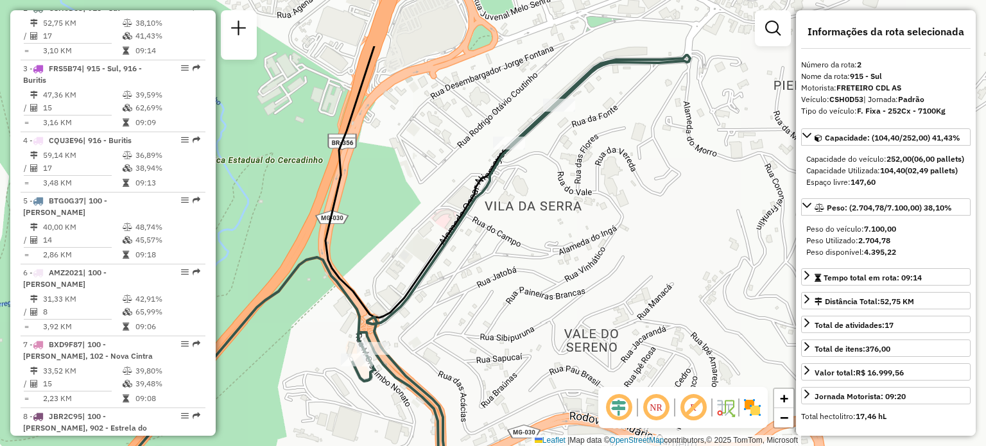 Image resolution: width=986 pixels, height=446 pixels. What do you see at coordinates (784, 418) in the screenshot?
I see `a: Zoom out` at bounding box center [784, 418].